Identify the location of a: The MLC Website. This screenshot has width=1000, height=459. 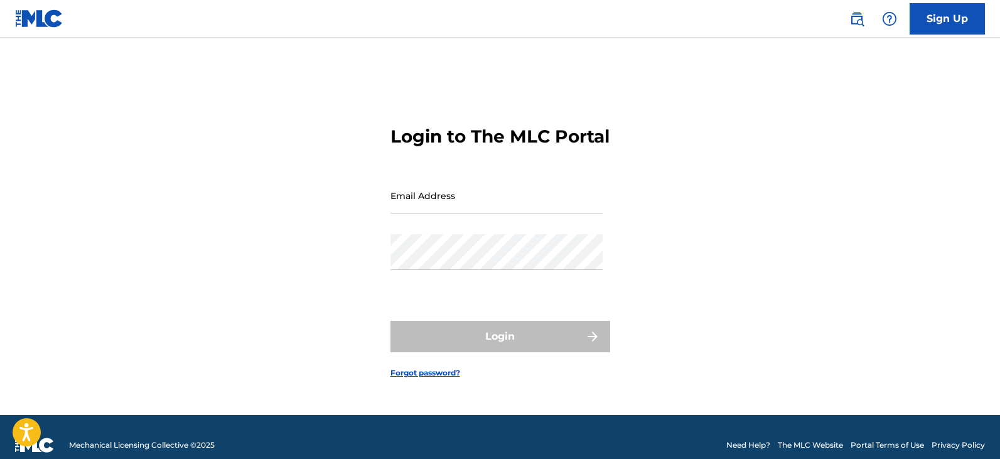
(810, 445).